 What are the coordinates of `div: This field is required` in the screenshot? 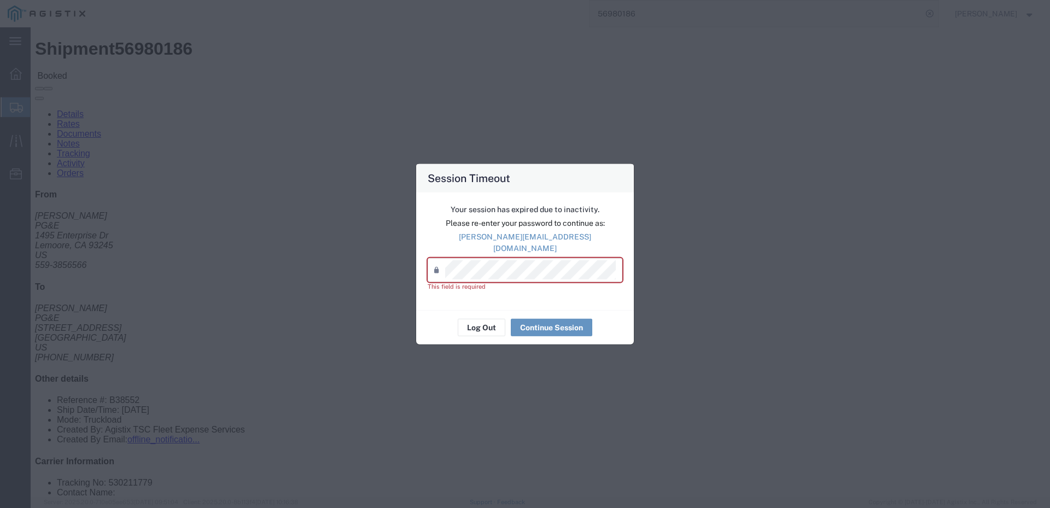 It's located at (525, 287).